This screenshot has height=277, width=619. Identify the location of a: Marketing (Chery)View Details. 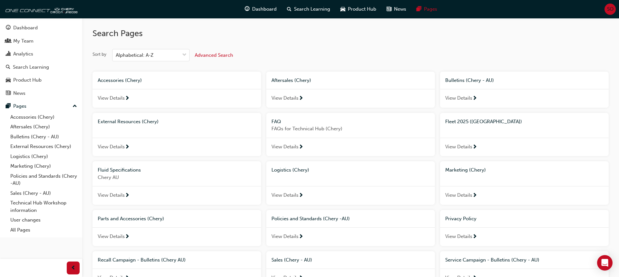
(524, 183).